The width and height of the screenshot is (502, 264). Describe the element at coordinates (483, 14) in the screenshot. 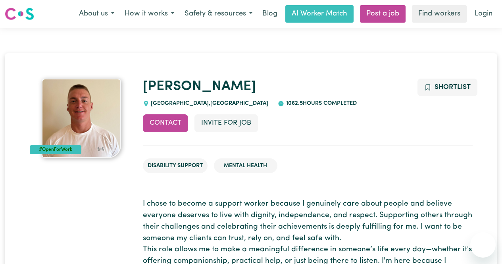

I see `a: Login` at that location.